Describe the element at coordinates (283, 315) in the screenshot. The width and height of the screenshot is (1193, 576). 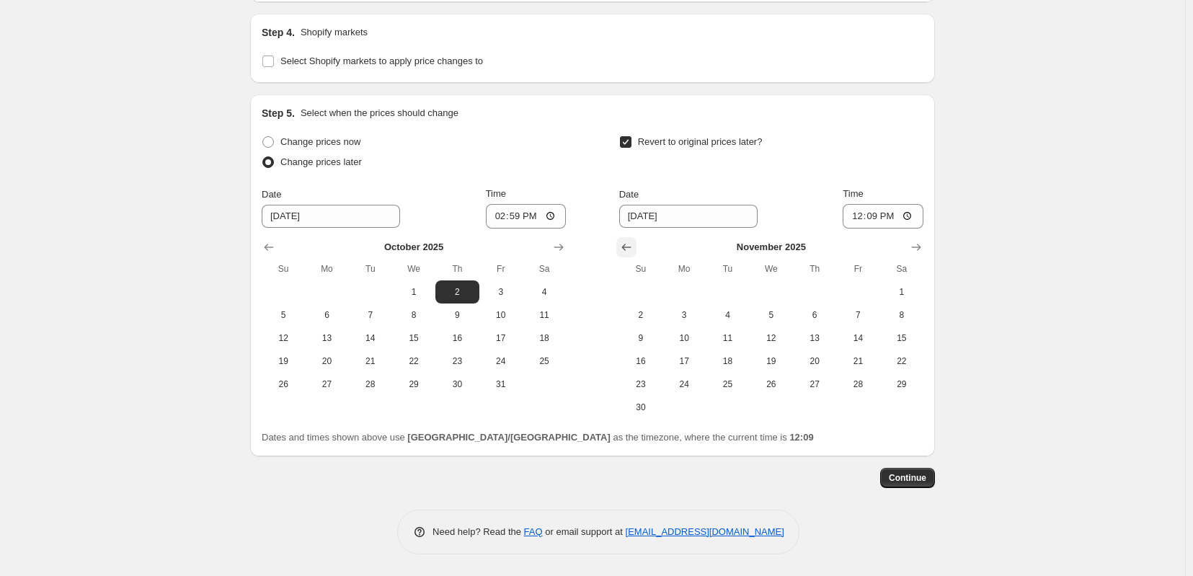
I see `button: Sunday October 5 2025` at that location.